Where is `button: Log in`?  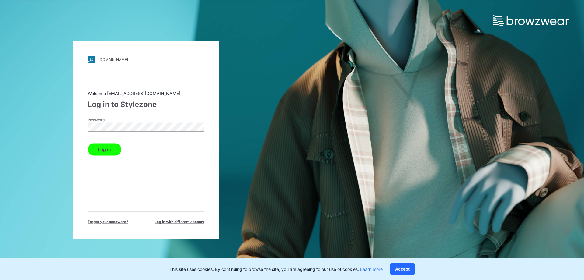
button: Log in is located at coordinates (104, 149).